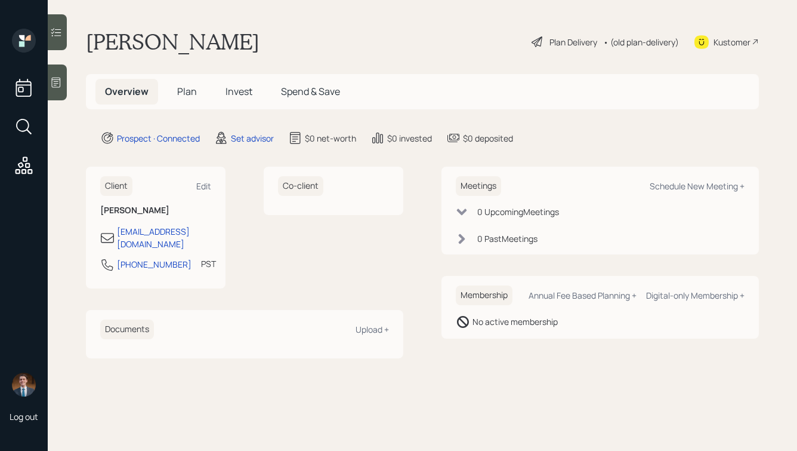 The height and width of the screenshot is (451, 797). Describe the element at coordinates (301, 186) in the screenshot. I see `h6: Co-client` at that location.